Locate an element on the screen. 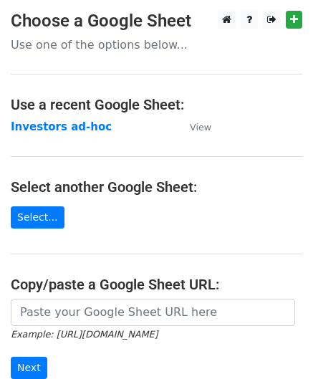  input: Paste your Google Sheet URL here is located at coordinates (152, 312).